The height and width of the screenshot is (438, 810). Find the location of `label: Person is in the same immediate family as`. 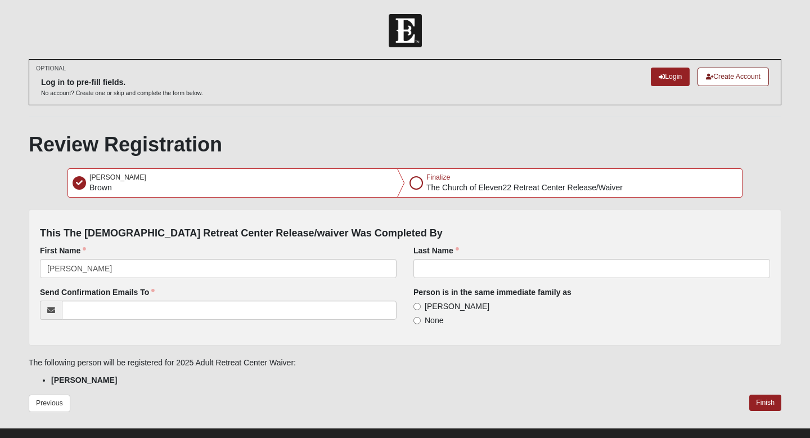

label: Person is in the same immediate family as is located at coordinates (492, 292).